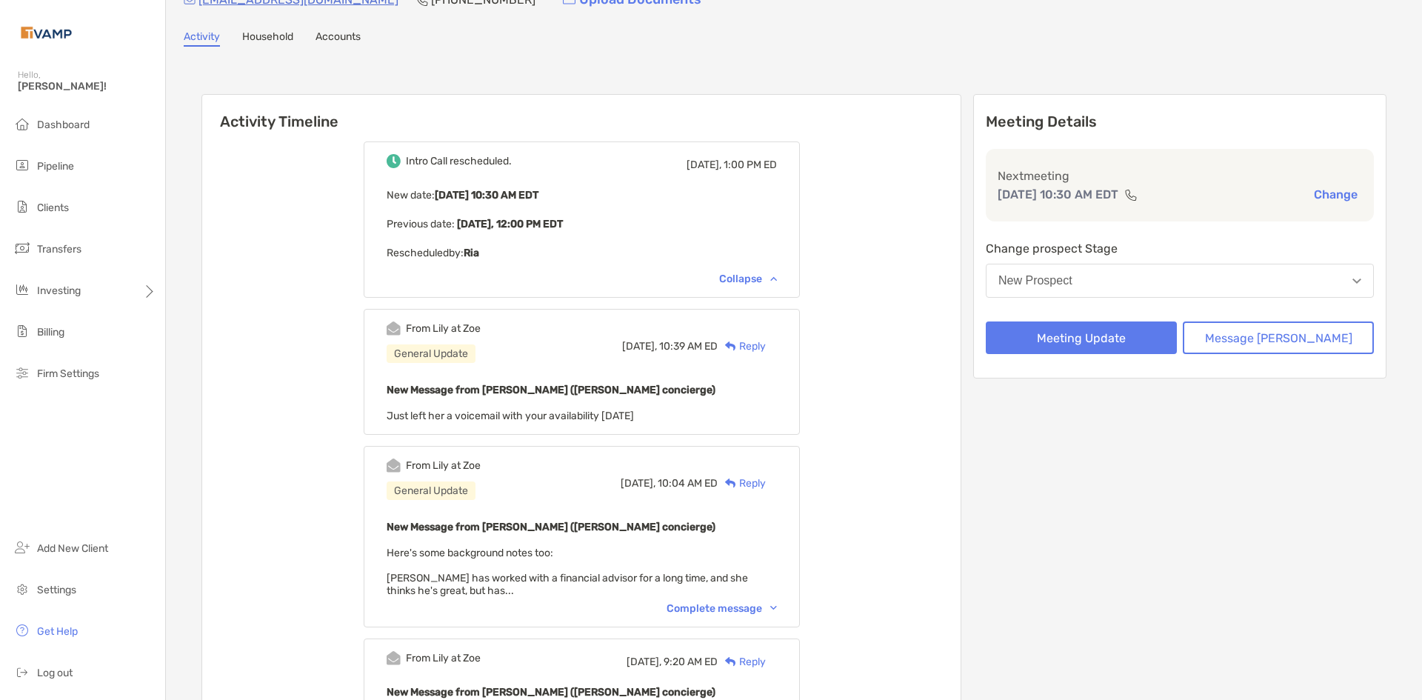  Describe the element at coordinates (56, 166) in the screenshot. I see `span: Pipeline` at that location.